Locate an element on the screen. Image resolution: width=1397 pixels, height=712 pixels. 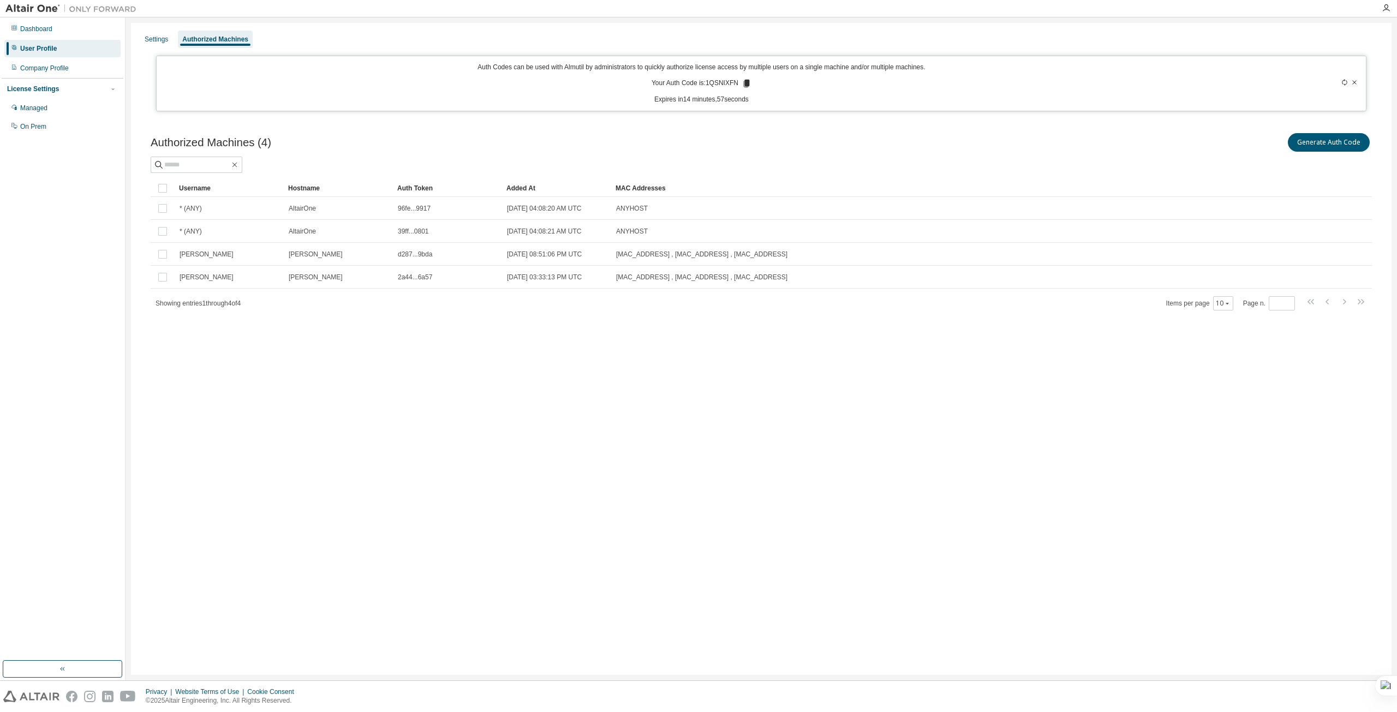
span: Page n. is located at coordinates (1269, 303).